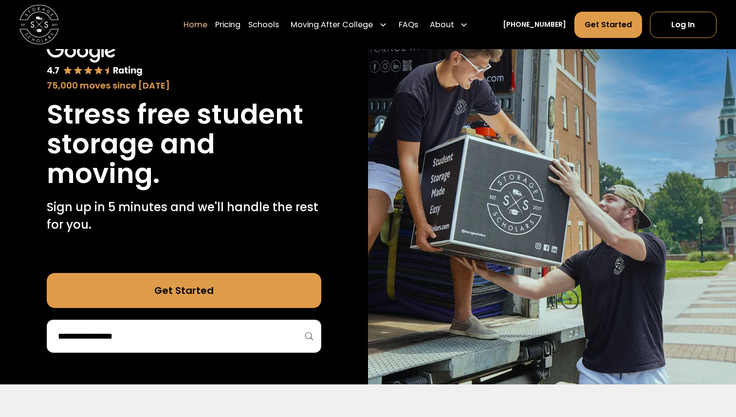 Image resolution: width=736 pixels, height=417 pixels. What do you see at coordinates (263, 24) in the screenshot?
I see `a: Schools` at bounding box center [263, 24].